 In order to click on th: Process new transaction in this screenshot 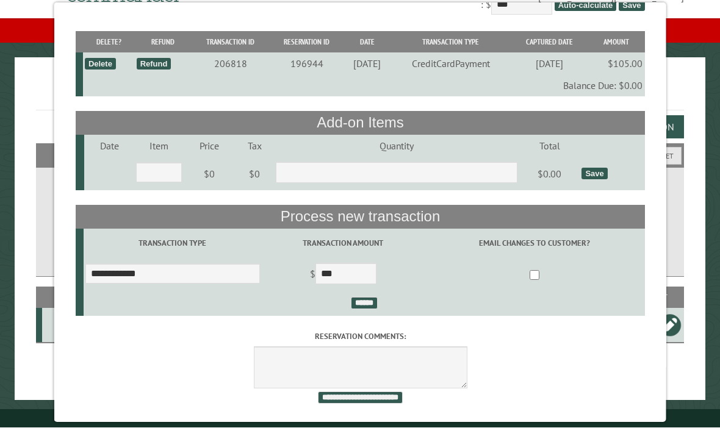, I will do `click(360, 217)`.